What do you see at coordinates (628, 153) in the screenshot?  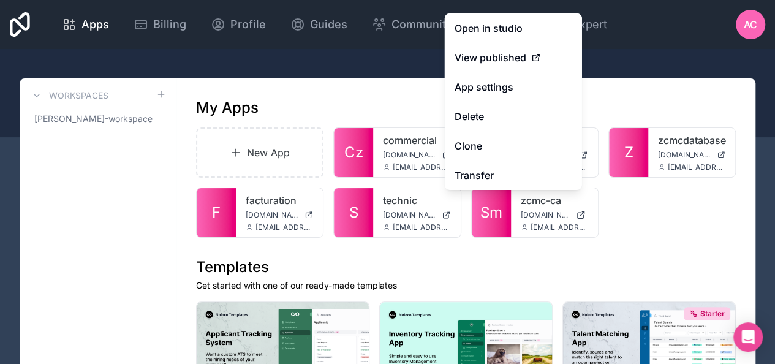 I see `span: Z` at bounding box center [628, 153].